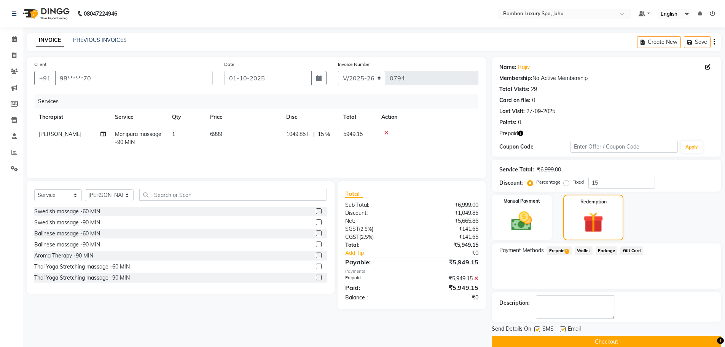 This screenshot has width=725, height=347. I want to click on span: Gift Card, so click(632, 251).